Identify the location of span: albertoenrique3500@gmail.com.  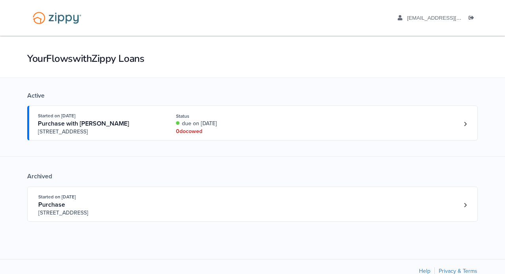
(452, 18).